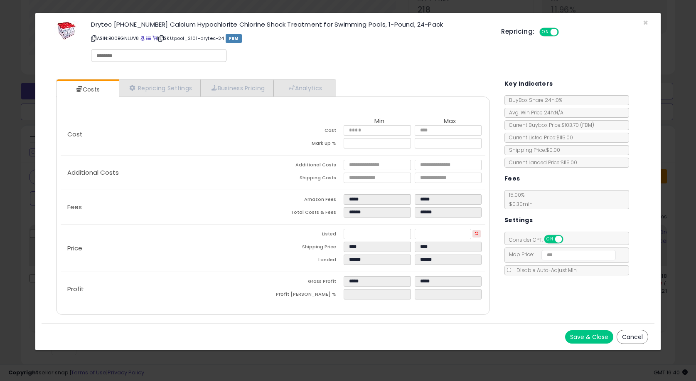 The image size is (696, 381). Describe the element at coordinates (308, 166) in the screenshot. I see `td: Additional Costs` at that location.